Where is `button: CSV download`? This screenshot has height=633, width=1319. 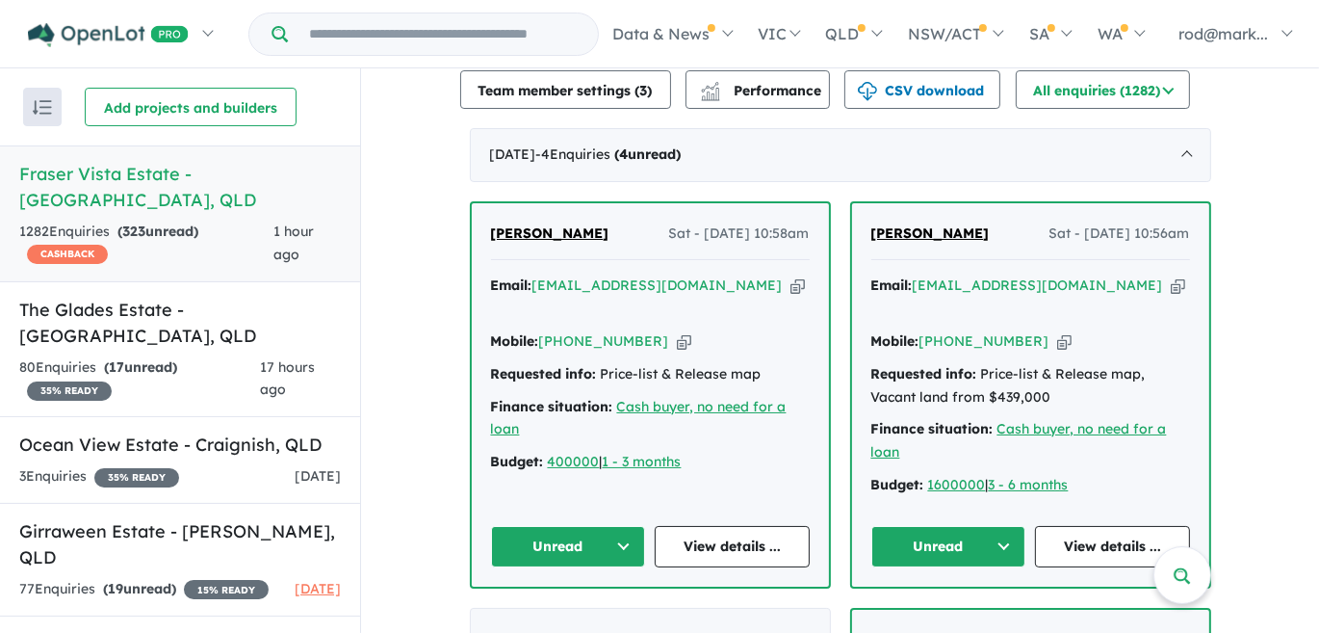 button: CSV download is located at coordinates (923, 90).